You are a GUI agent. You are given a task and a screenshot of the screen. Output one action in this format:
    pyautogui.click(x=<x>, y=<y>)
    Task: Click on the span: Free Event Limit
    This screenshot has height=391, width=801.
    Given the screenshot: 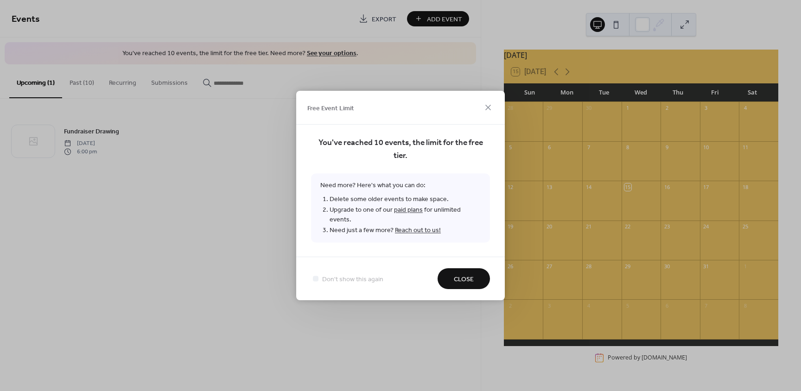 What is the action you would take?
    pyautogui.click(x=330, y=108)
    